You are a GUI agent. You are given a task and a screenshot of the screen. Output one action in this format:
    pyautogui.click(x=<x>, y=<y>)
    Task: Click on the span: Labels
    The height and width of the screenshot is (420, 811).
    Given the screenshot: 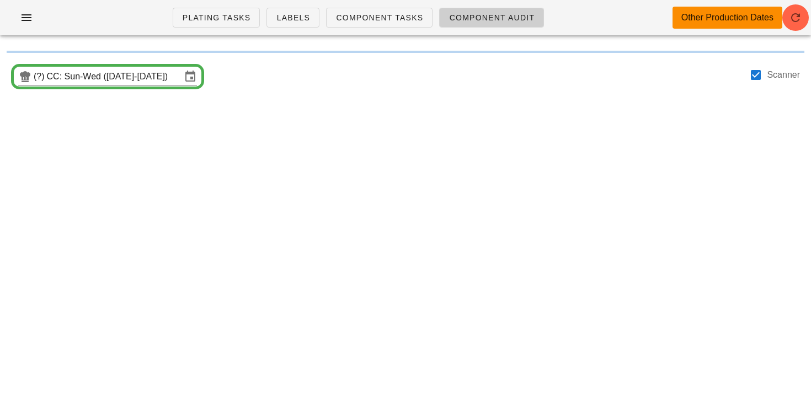 What is the action you would take?
    pyautogui.click(x=293, y=18)
    